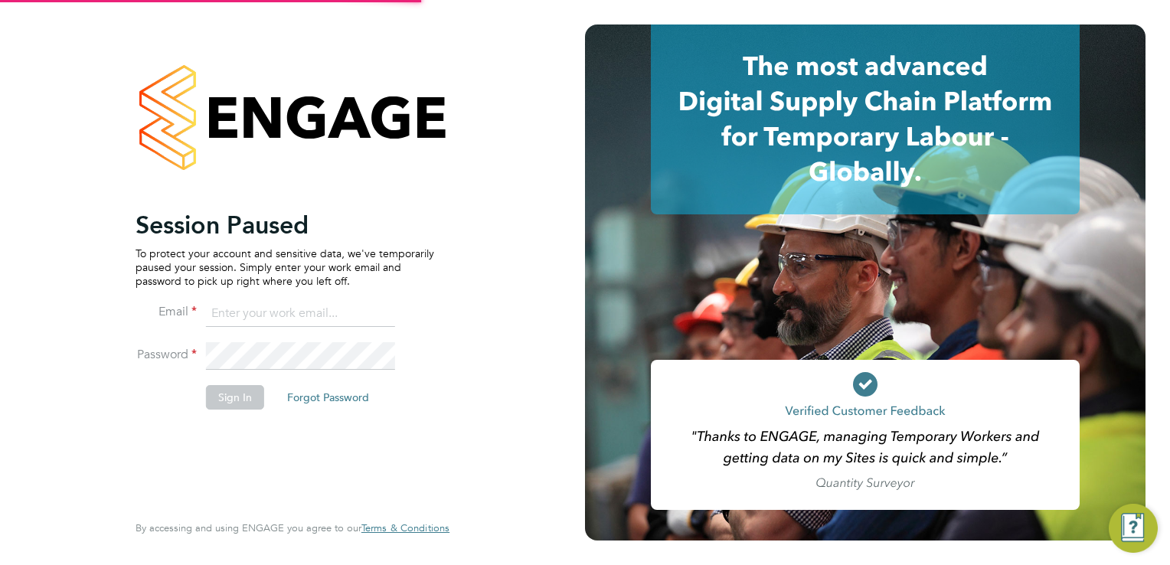  I want to click on label: Email, so click(166, 312).